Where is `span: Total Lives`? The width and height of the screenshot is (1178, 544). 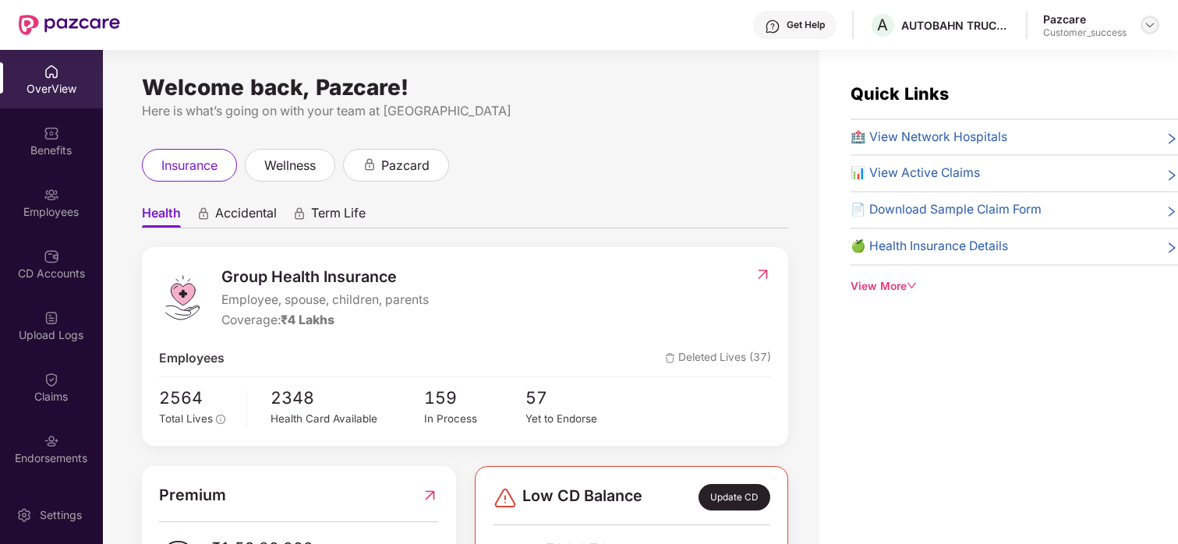
span: Total Lives is located at coordinates (186, 419).